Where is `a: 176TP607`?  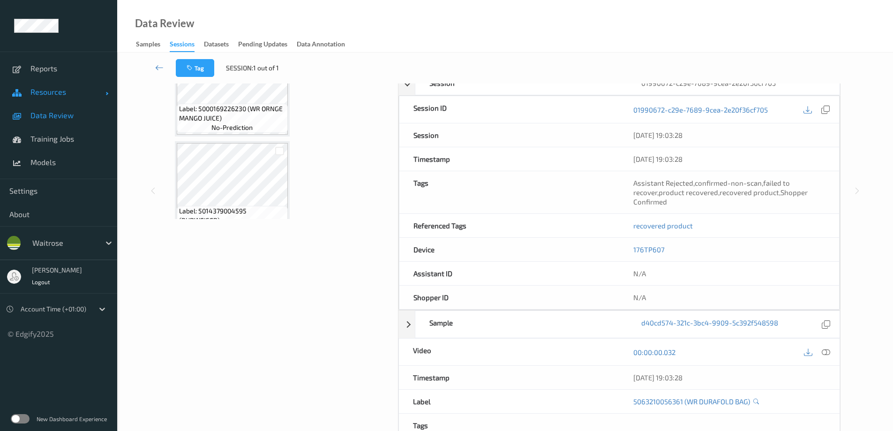
a: 176TP607 is located at coordinates (649, 249).